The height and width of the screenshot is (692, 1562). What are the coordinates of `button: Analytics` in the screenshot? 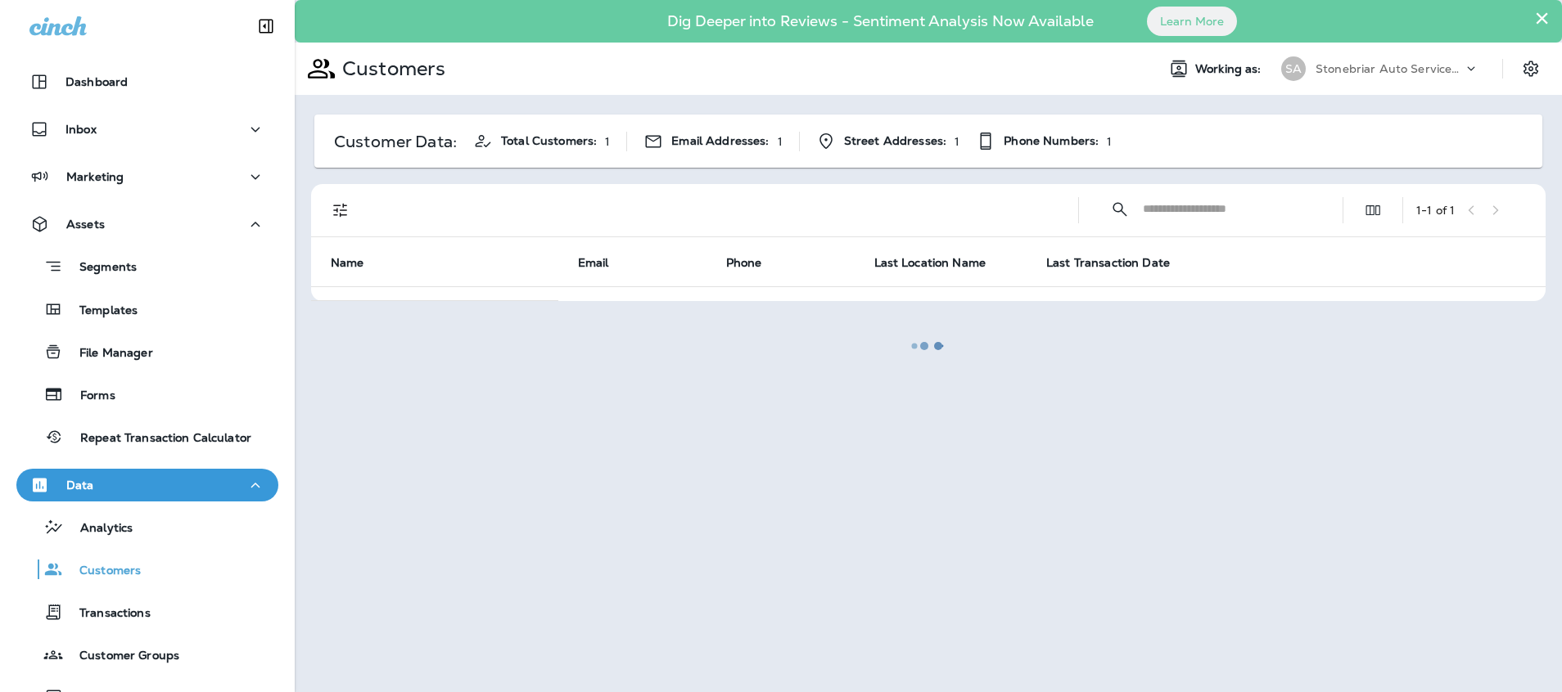 It's located at (147, 527).